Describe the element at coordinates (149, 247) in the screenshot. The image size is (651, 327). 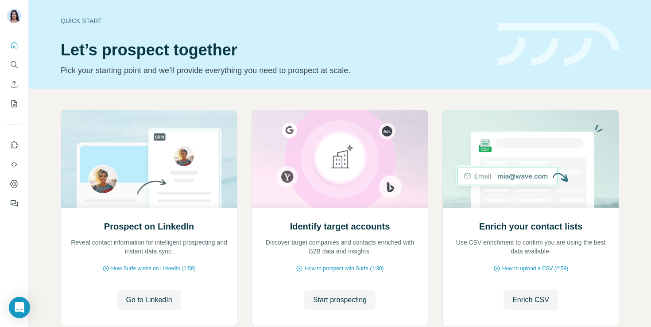
I see `p: Reveal contact information for intelligent prospecting and instant data sync.` at that location.